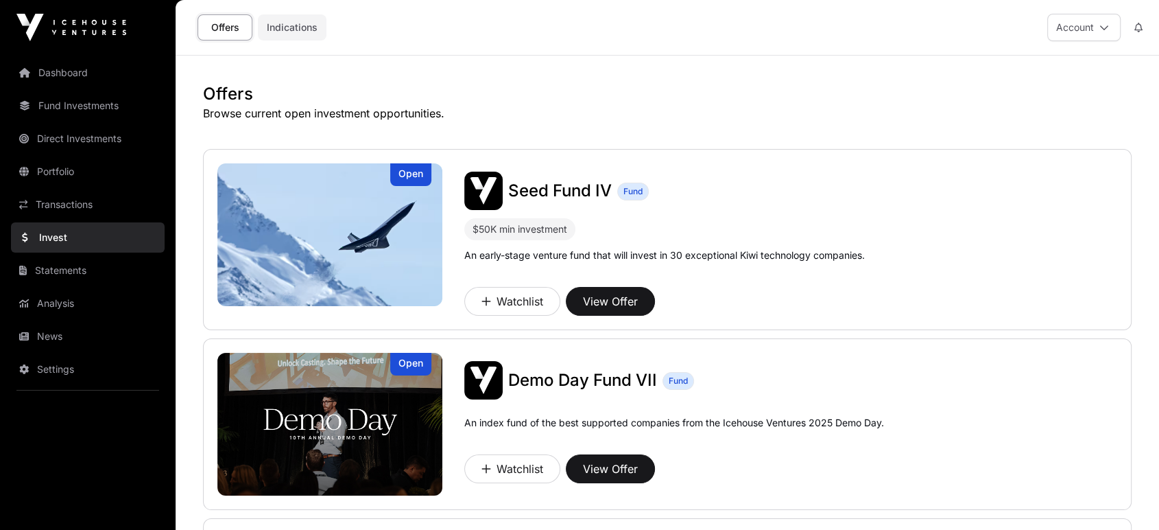 The height and width of the screenshot is (530, 1159). What do you see at coordinates (1084, 27) in the screenshot?
I see `button: Account` at bounding box center [1084, 27].